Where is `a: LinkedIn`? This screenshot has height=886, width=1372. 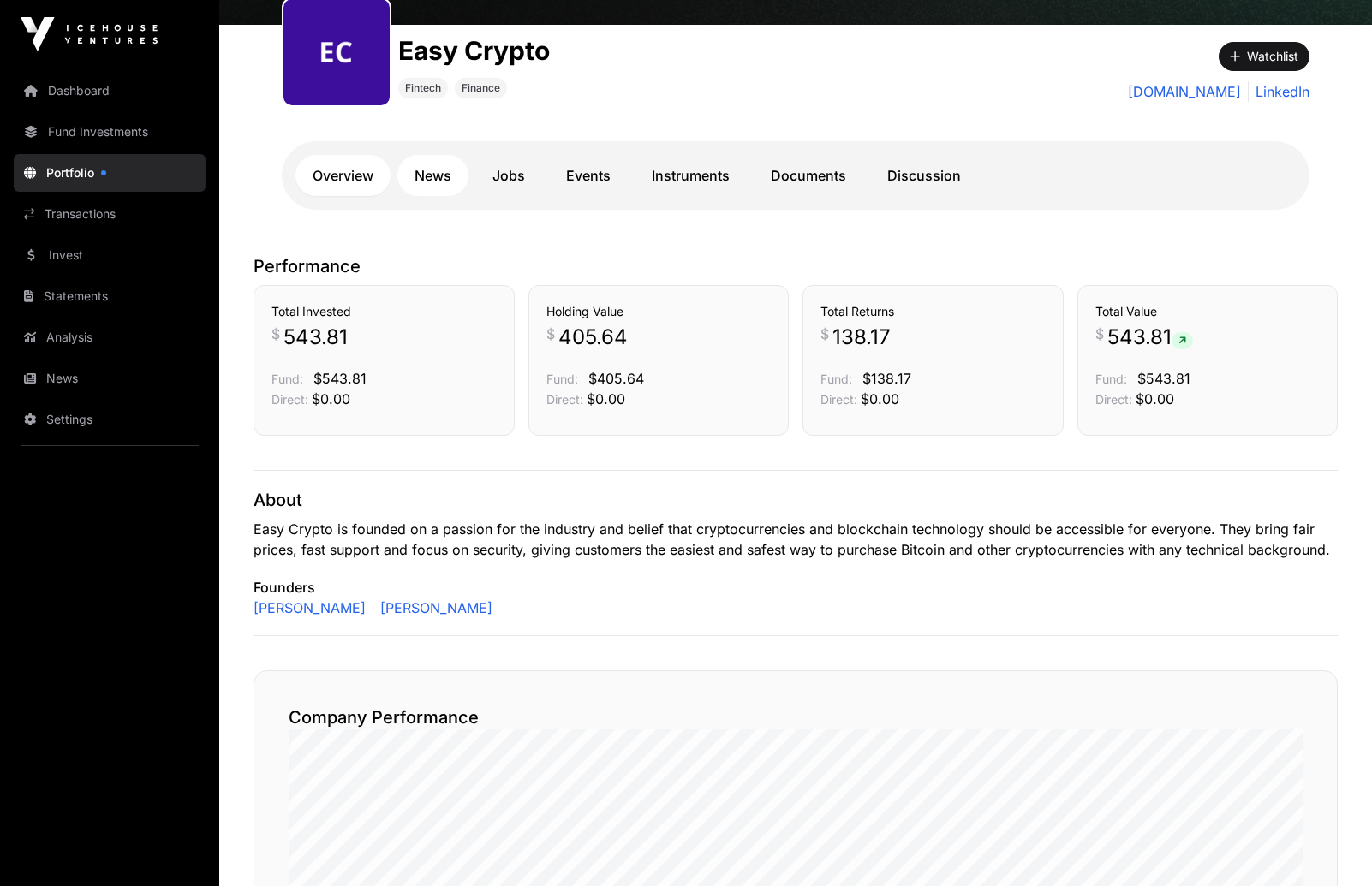
a: LinkedIn is located at coordinates (1279, 91).